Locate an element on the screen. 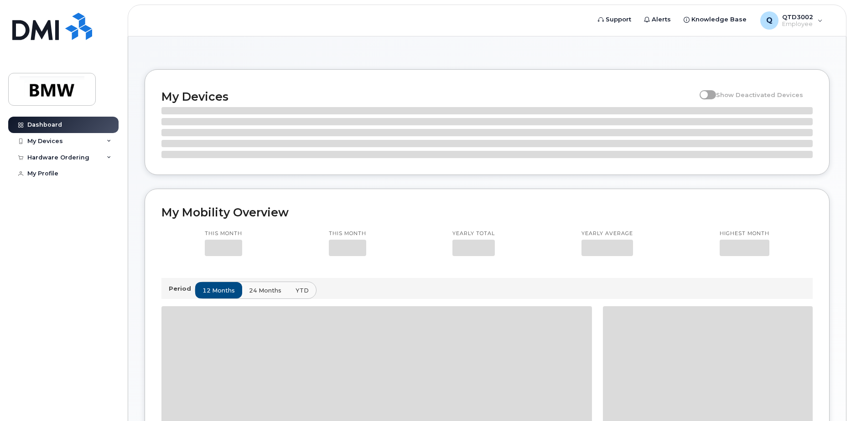  span: YTD is located at coordinates (302, 291).